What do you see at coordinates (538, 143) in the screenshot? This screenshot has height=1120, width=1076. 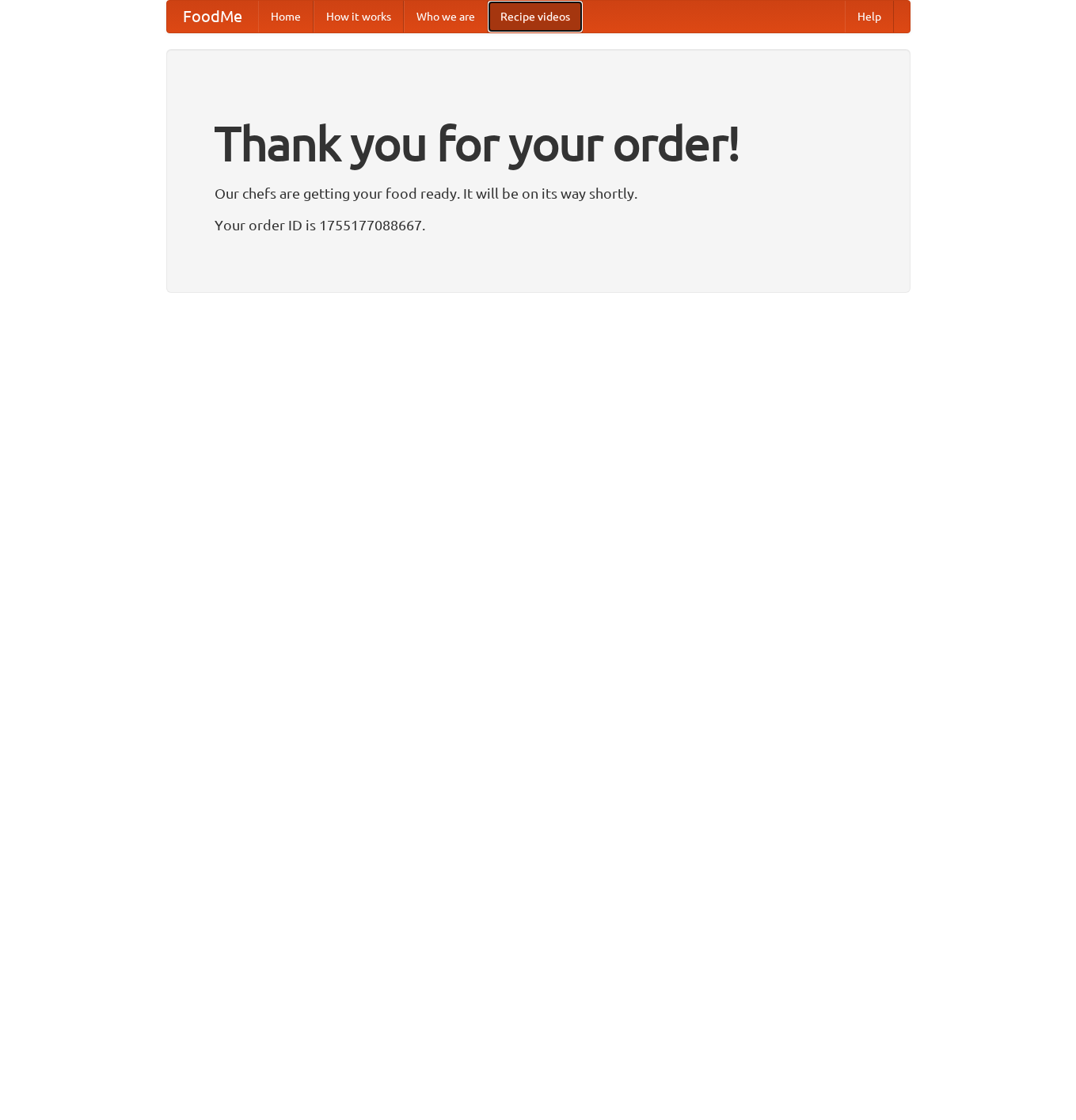 I see `h1: Thank you for your order!` at bounding box center [538, 143].